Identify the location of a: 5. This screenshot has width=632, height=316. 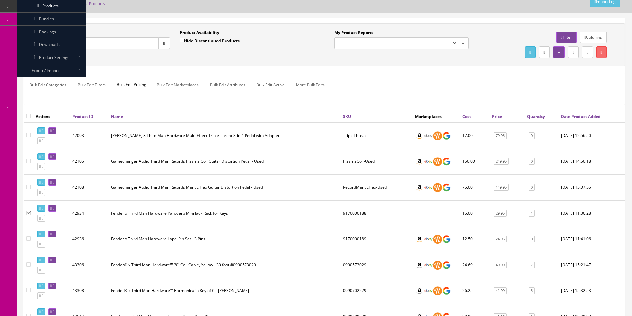
(532, 291).